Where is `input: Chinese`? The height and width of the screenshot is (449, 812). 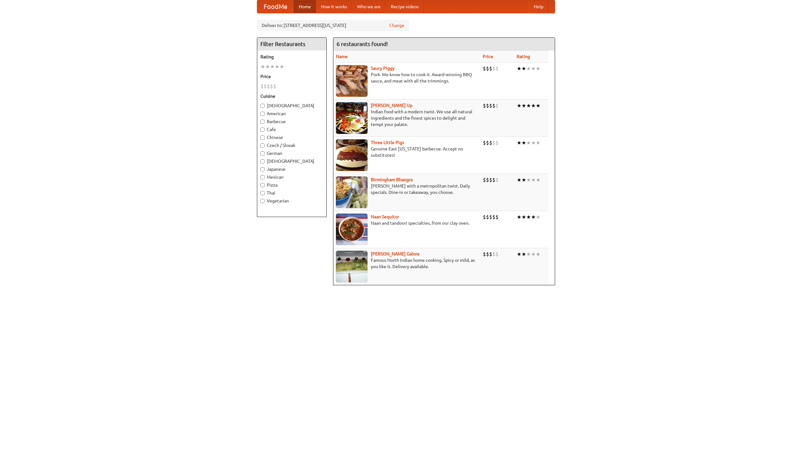 input: Chinese is located at coordinates (262, 137).